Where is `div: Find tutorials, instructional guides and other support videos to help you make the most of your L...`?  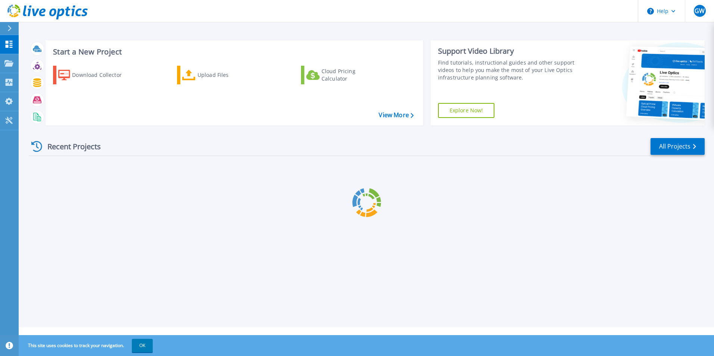
div: Find tutorials, instructional guides and other support videos to help you make the most of your L... is located at coordinates (508, 70).